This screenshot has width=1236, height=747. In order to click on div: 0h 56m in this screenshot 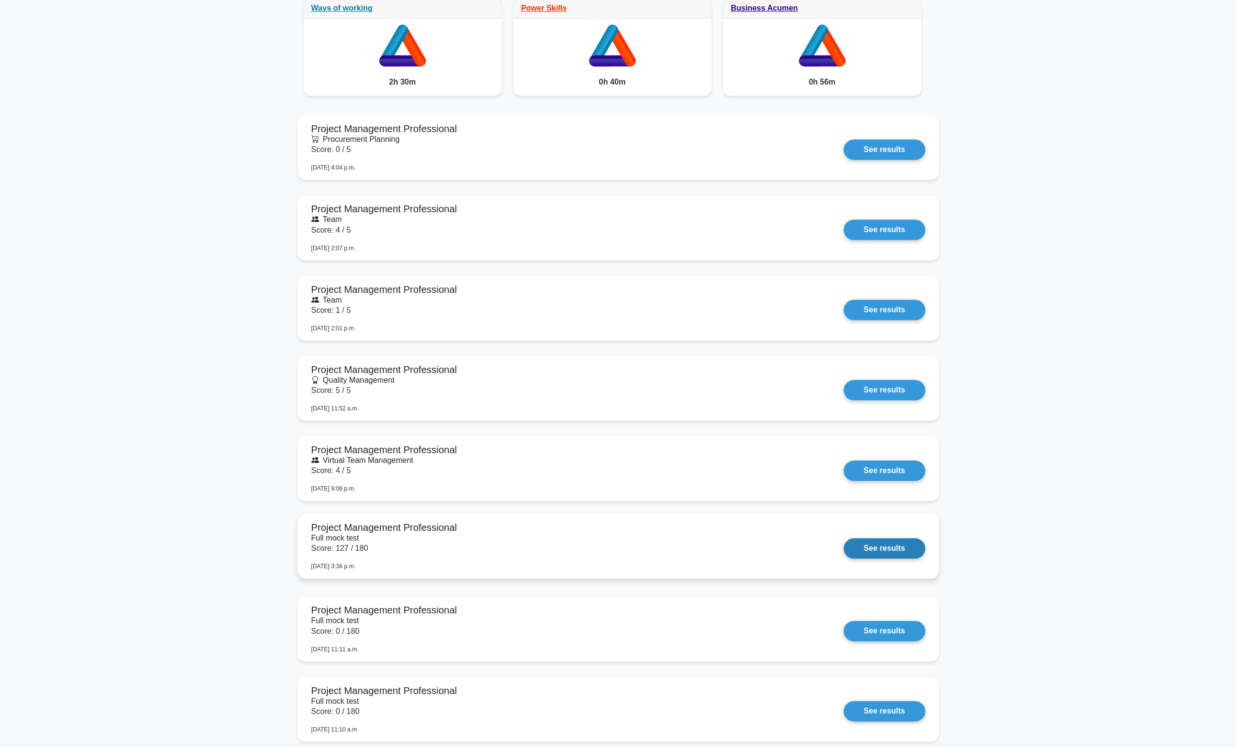, I will do `click(822, 82)`.